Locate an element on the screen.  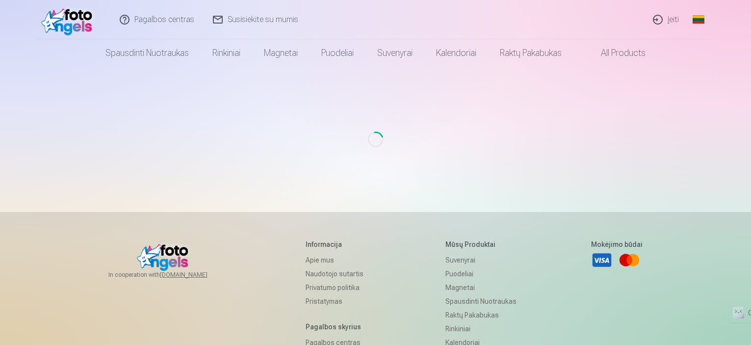
img: /fa5 is located at coordinates (69, 20).